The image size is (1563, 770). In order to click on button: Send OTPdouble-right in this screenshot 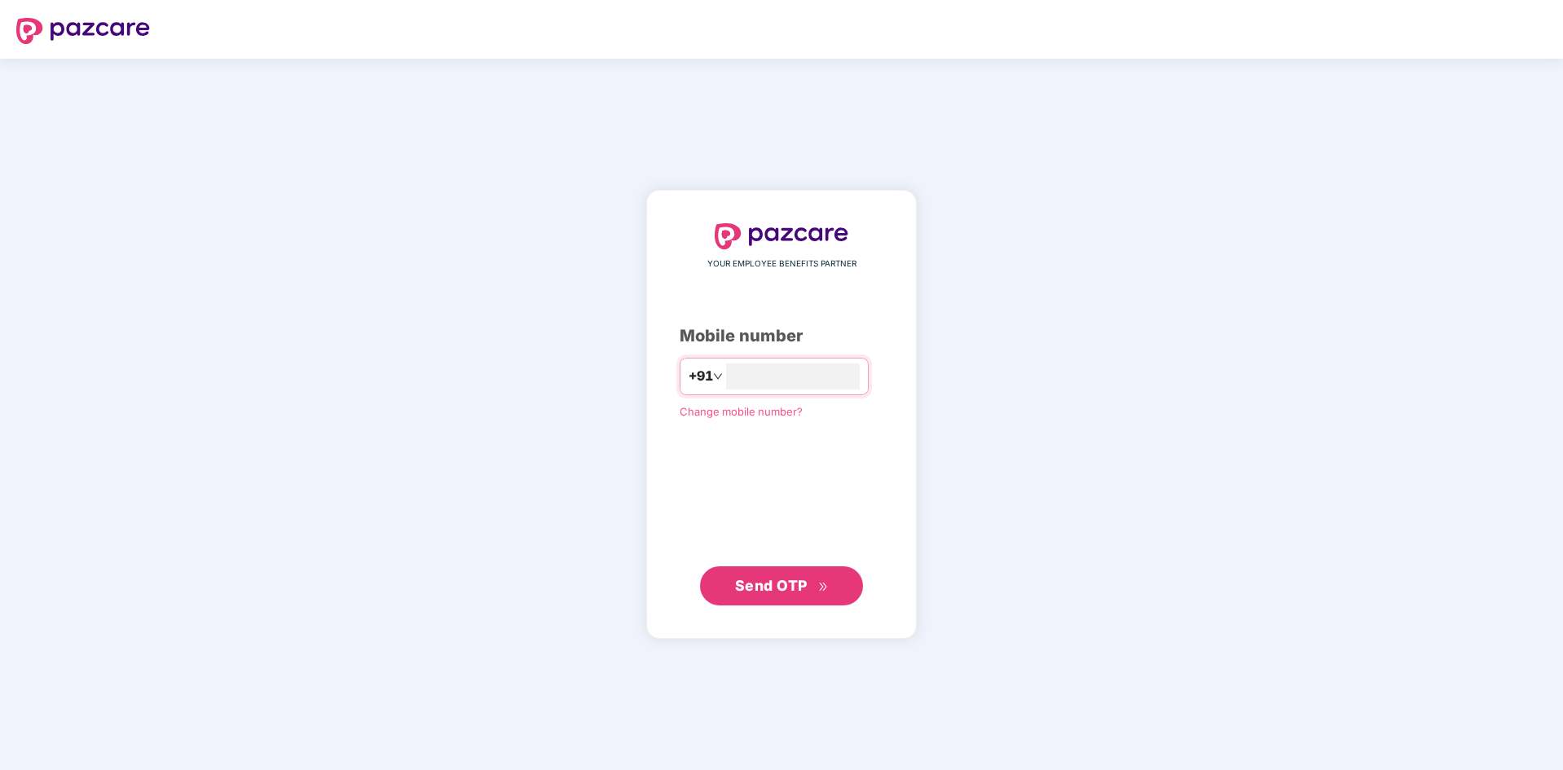, I will do `click(781, 586)`.